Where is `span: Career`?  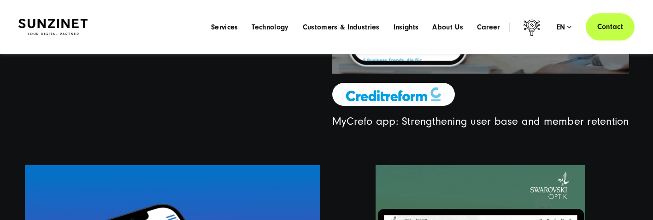
span: Career is located at coordinates (488, 27).